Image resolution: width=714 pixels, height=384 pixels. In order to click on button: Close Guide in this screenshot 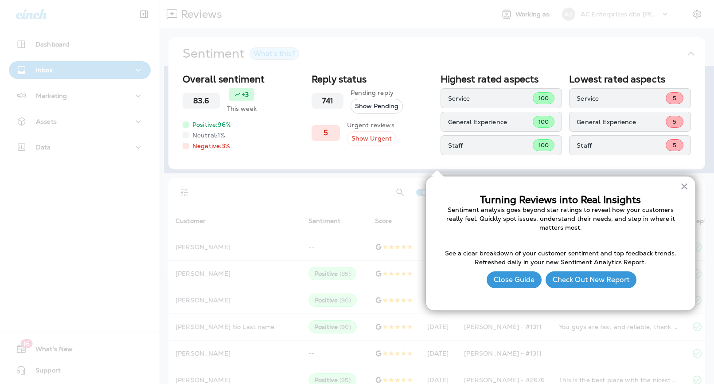, I will do `click(514, 280)`.